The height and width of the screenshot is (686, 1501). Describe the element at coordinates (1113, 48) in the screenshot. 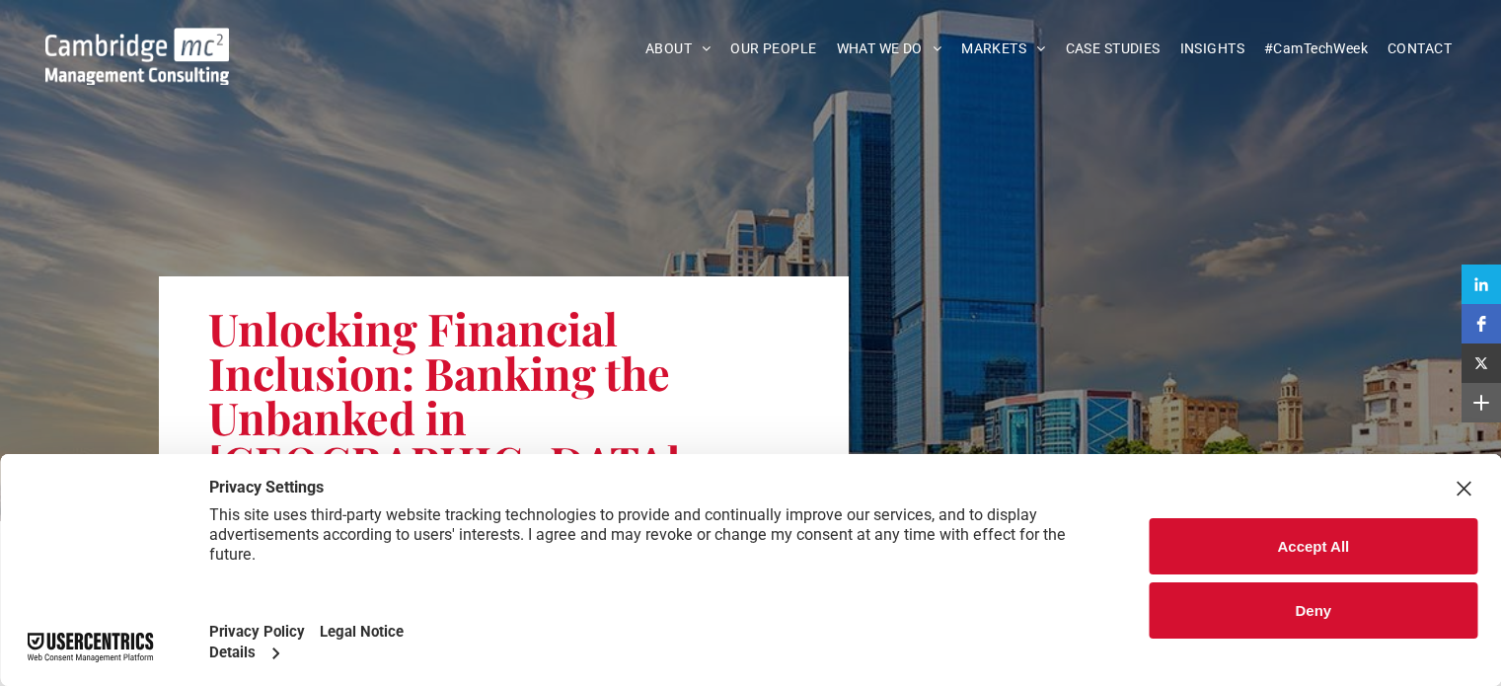

I see `a: CASE STUDIES` at that location.